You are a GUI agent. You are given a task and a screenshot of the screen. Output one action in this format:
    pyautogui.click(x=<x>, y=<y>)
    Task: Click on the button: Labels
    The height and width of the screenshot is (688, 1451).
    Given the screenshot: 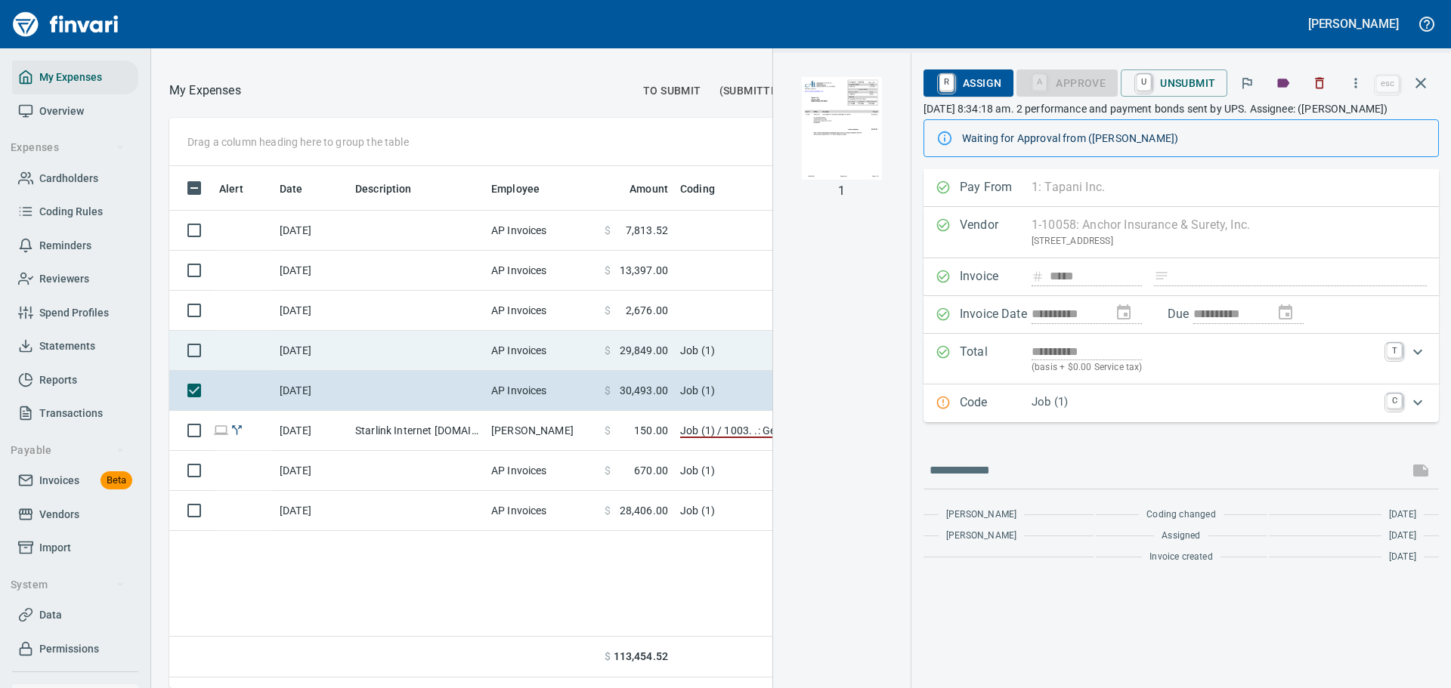 What is the action you would take?
    pyautogui.click(x=1283, y=83)
    